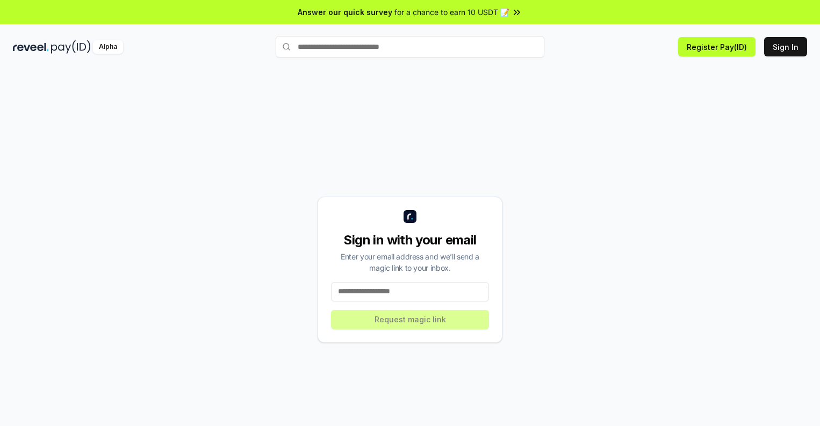  Describe the element at coordinates (410, 240) in the screenshot. I see `div: Sign in with your email` at that location.